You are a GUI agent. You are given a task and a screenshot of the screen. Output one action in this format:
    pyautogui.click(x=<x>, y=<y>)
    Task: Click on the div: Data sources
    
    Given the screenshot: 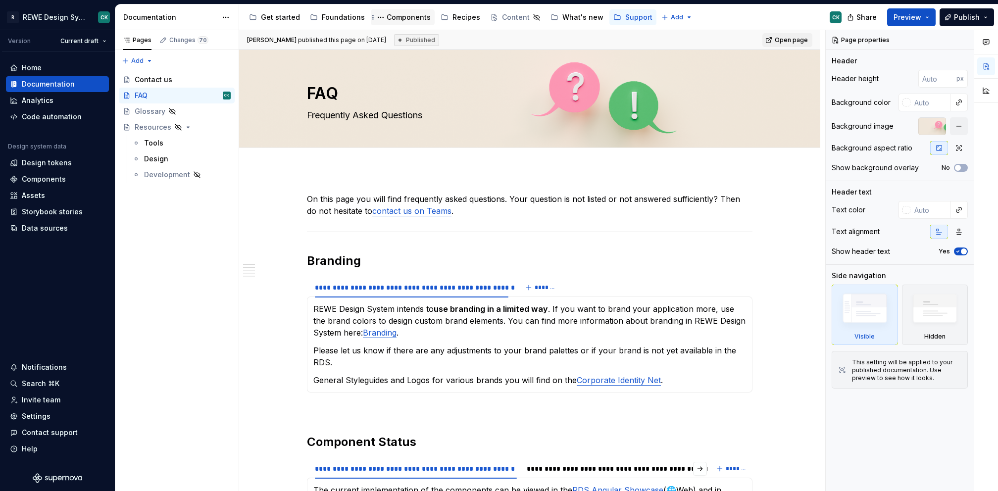 What is the action you would take?
    pyautogui.click(x=45, y=228)
    